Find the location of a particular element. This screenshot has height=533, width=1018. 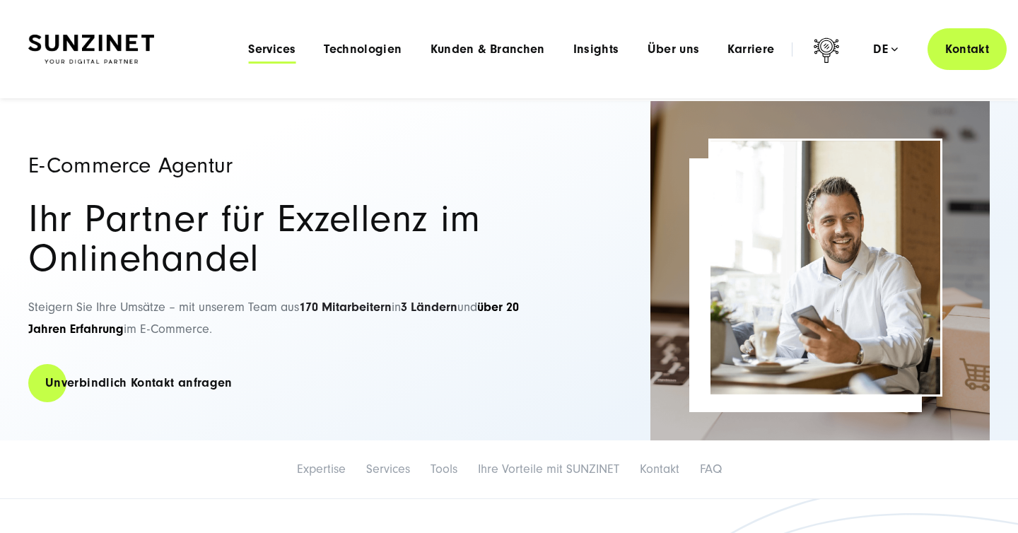

img: E-Commerce Agentur SUNZINET is located at coordinates (825, 267).